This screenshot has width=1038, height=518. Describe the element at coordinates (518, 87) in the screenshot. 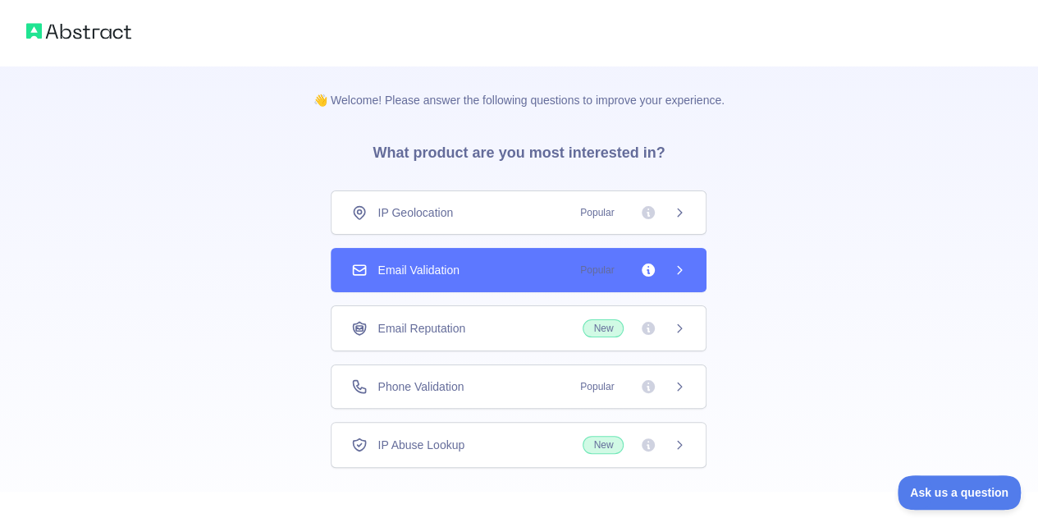

I see `p: 👋 Welcome! Please answer the following questions to improve your experience.` at that location.